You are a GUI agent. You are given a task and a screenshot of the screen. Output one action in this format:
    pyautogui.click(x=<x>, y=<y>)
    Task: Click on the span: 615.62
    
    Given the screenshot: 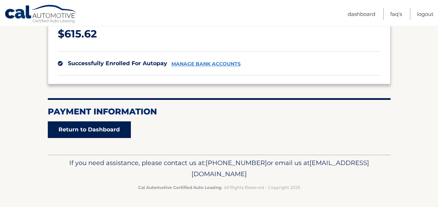 What is the action you would take?
    pyautogui.click(x=81, y=34)
    